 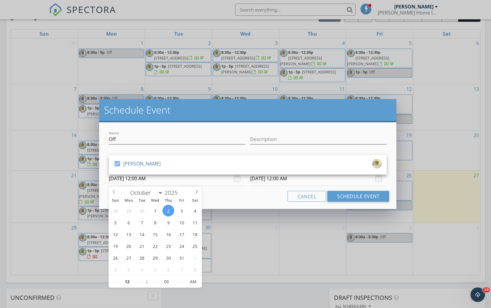 I want to click on span: October 13, 2025, so click(x=128, y=234).